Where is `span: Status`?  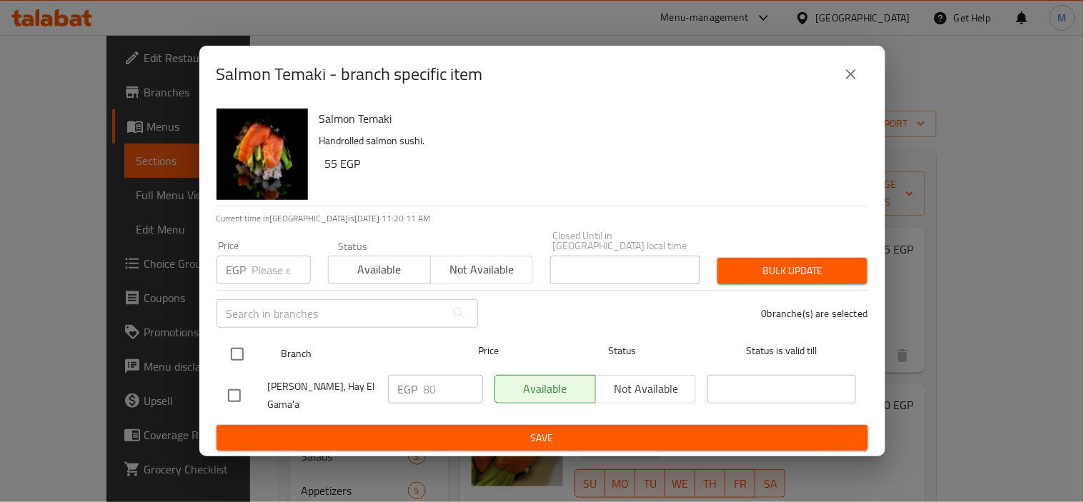 span: Status is located at coordinates (621, 351).